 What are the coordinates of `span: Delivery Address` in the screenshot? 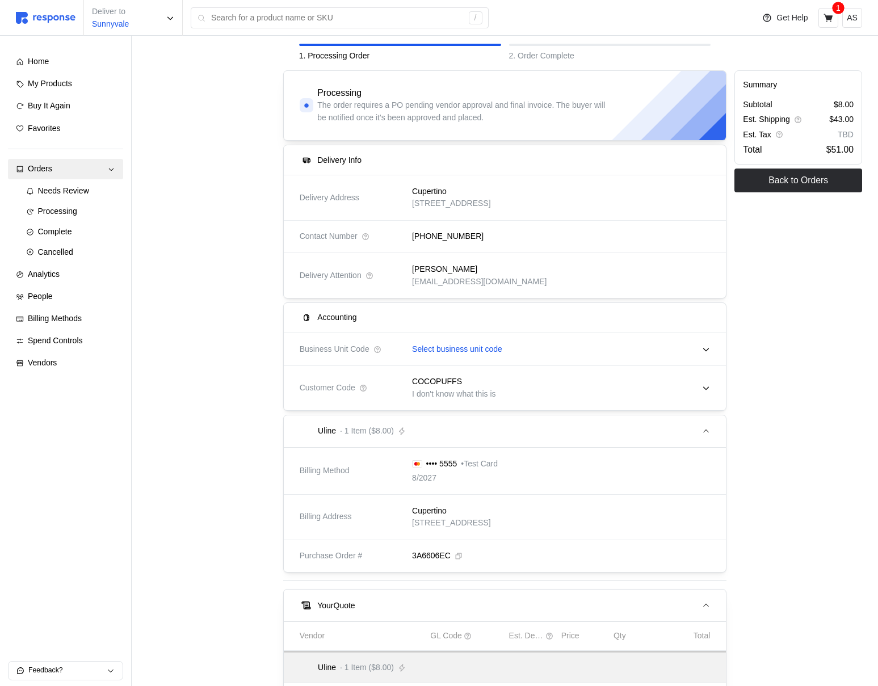 It's located at (329, 198).